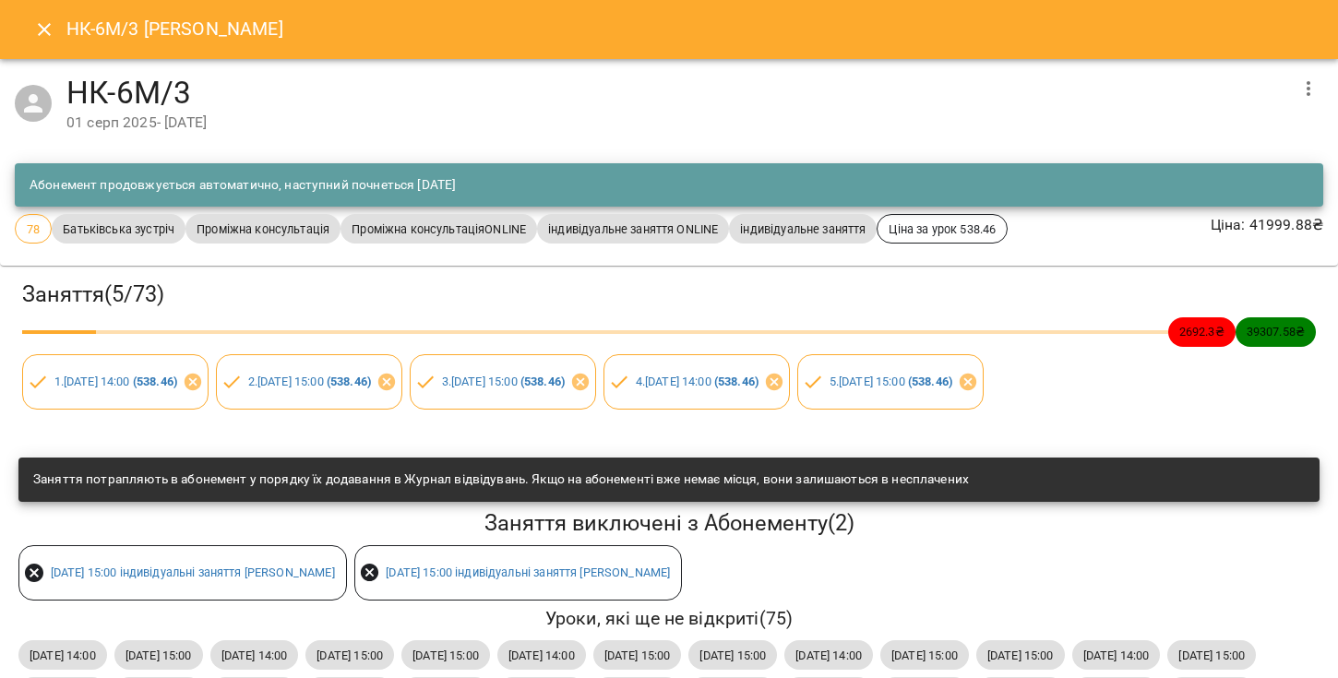  I want to click on button: Close, so click(44, 30).